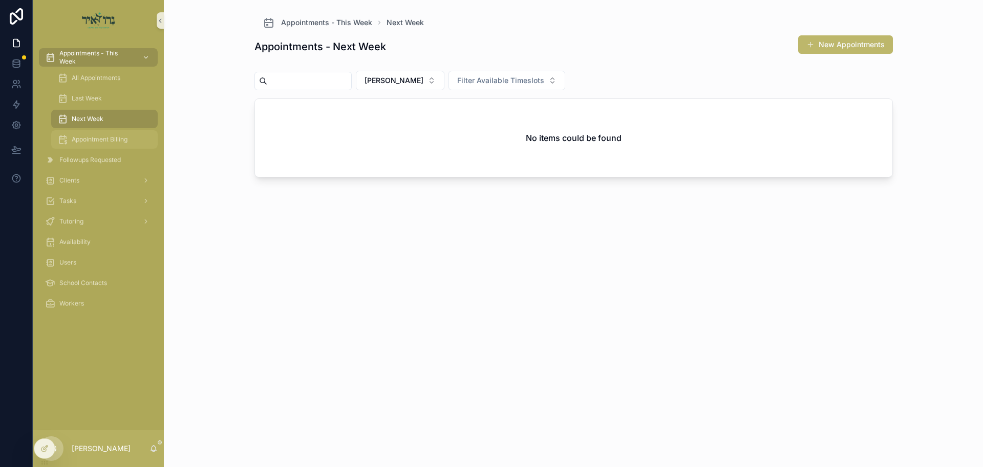  I want to click on span: Appointment Billing, so click(99, 139).